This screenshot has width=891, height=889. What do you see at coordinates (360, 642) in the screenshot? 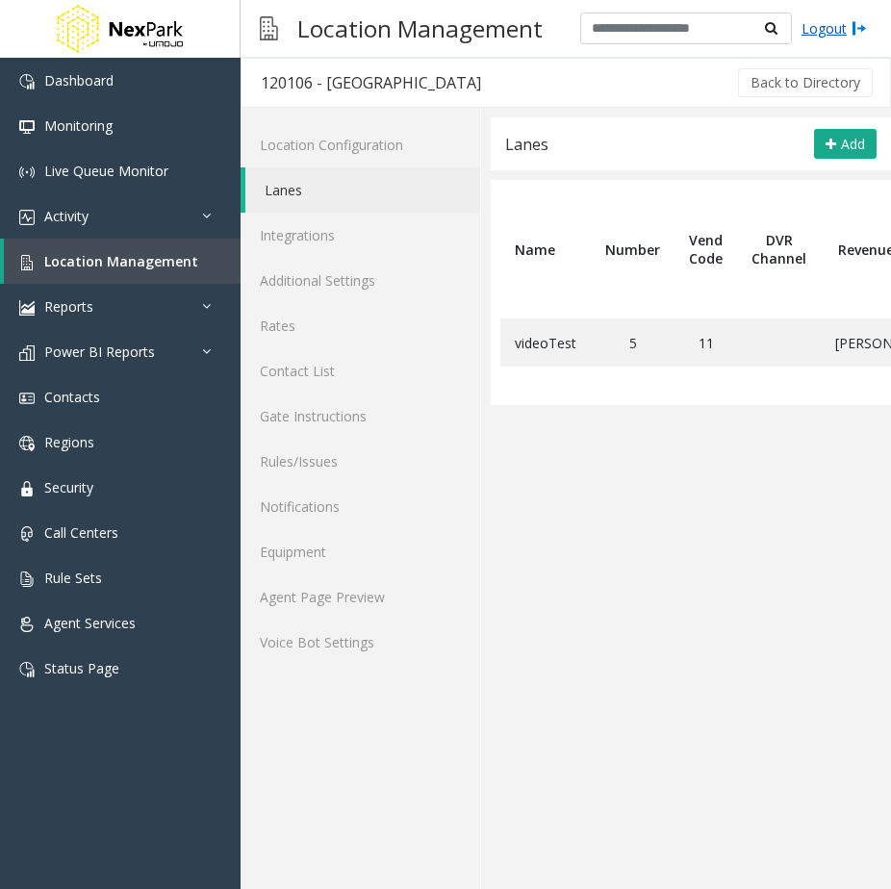
I see `a: Voice Bot Settings` at bounding box center [360, 642].